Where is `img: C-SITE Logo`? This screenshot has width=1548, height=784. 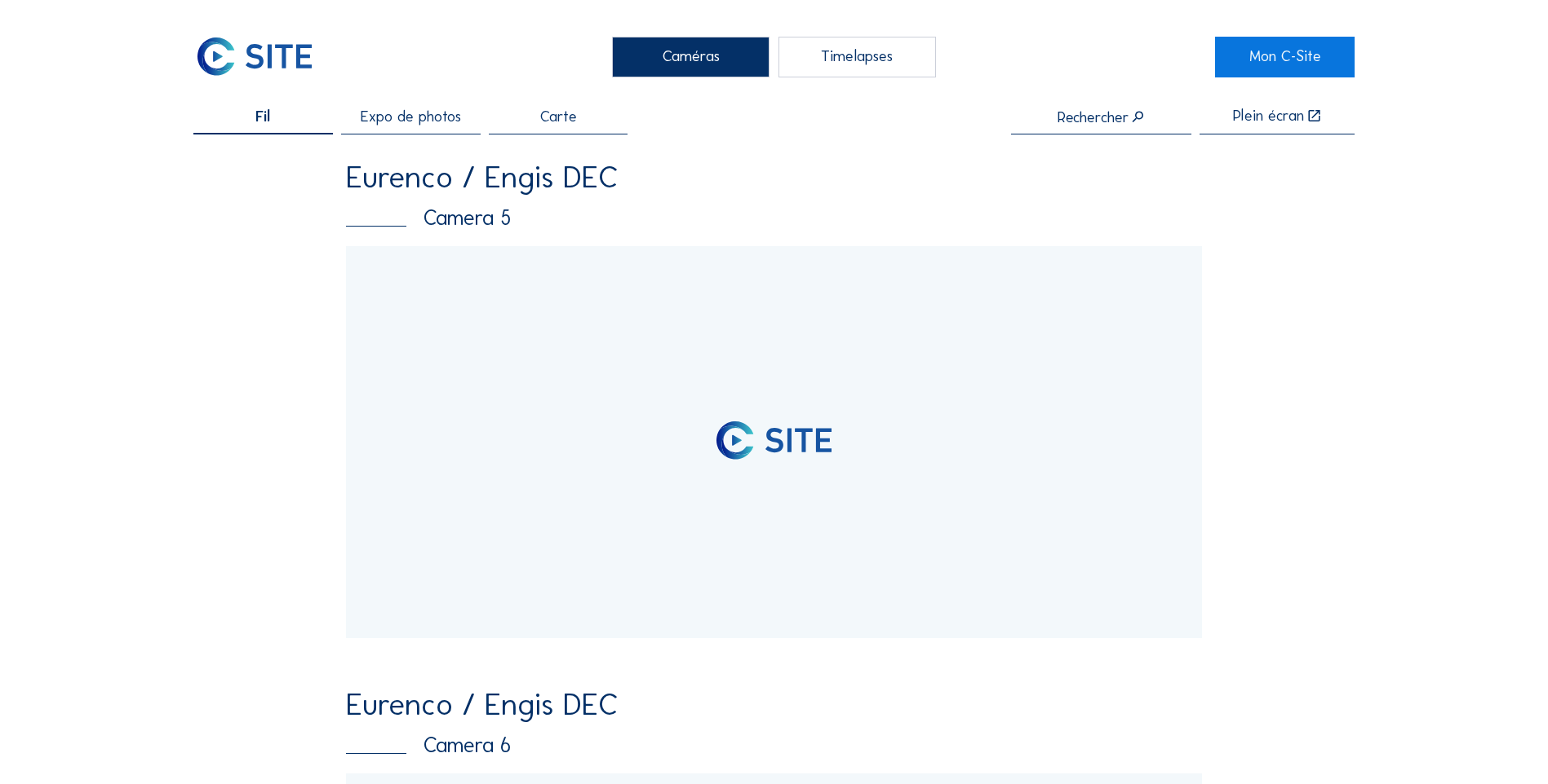 img: C-SITE Logo is located at coordinates (254, 57).